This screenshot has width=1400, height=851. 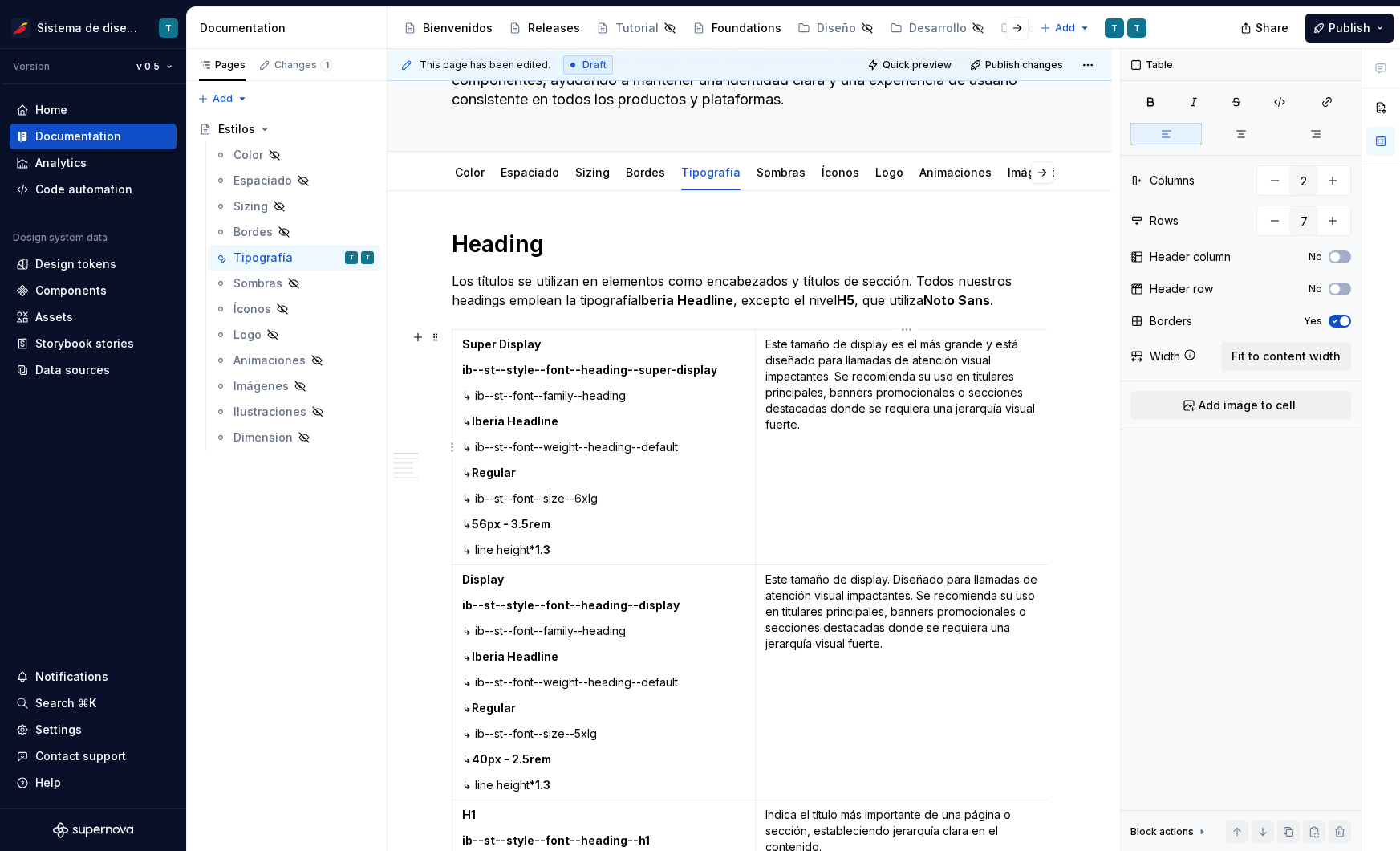 I want to click on span: This page has been edited., so click(x=485, y=65).